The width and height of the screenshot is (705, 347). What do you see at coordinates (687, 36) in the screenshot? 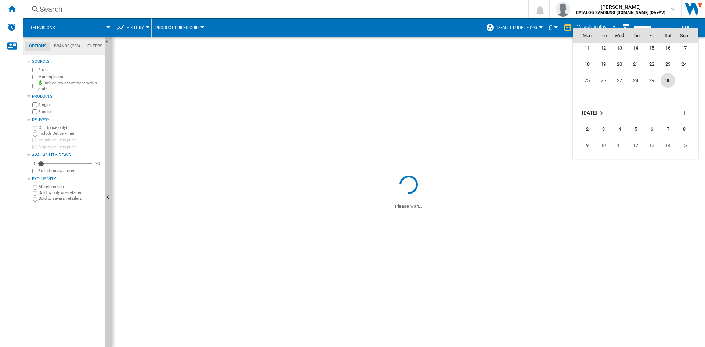
I see `th: Sun` at bounding box center [687, 36].